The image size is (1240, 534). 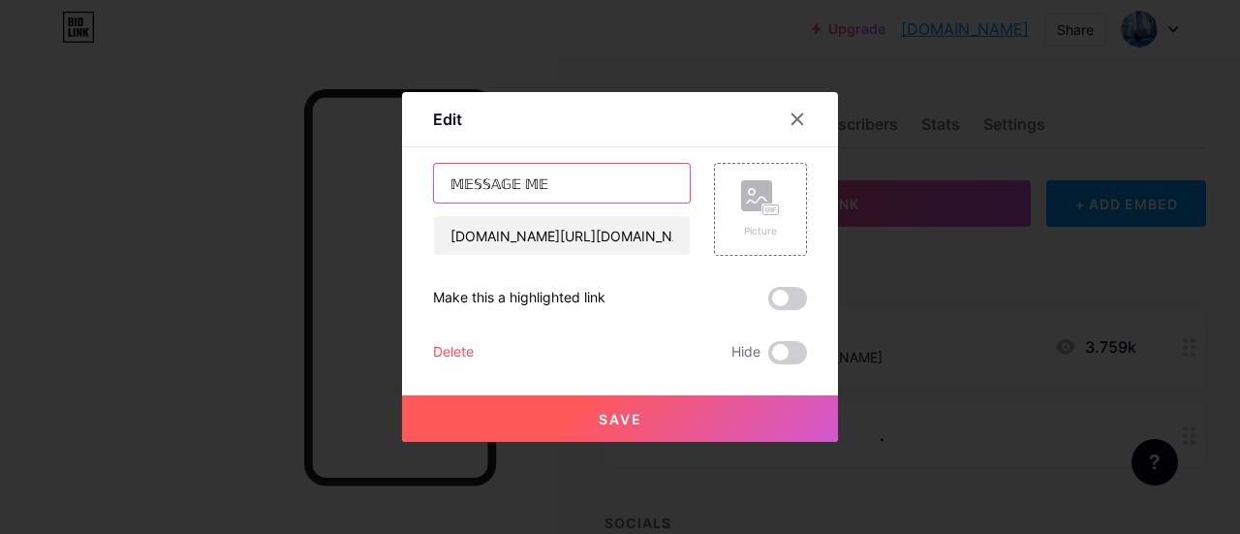 What do you see at coordinates (519, 298) in the screenshot?
I see `div: Make this a highlighted link` at bounding box center [519, 298].